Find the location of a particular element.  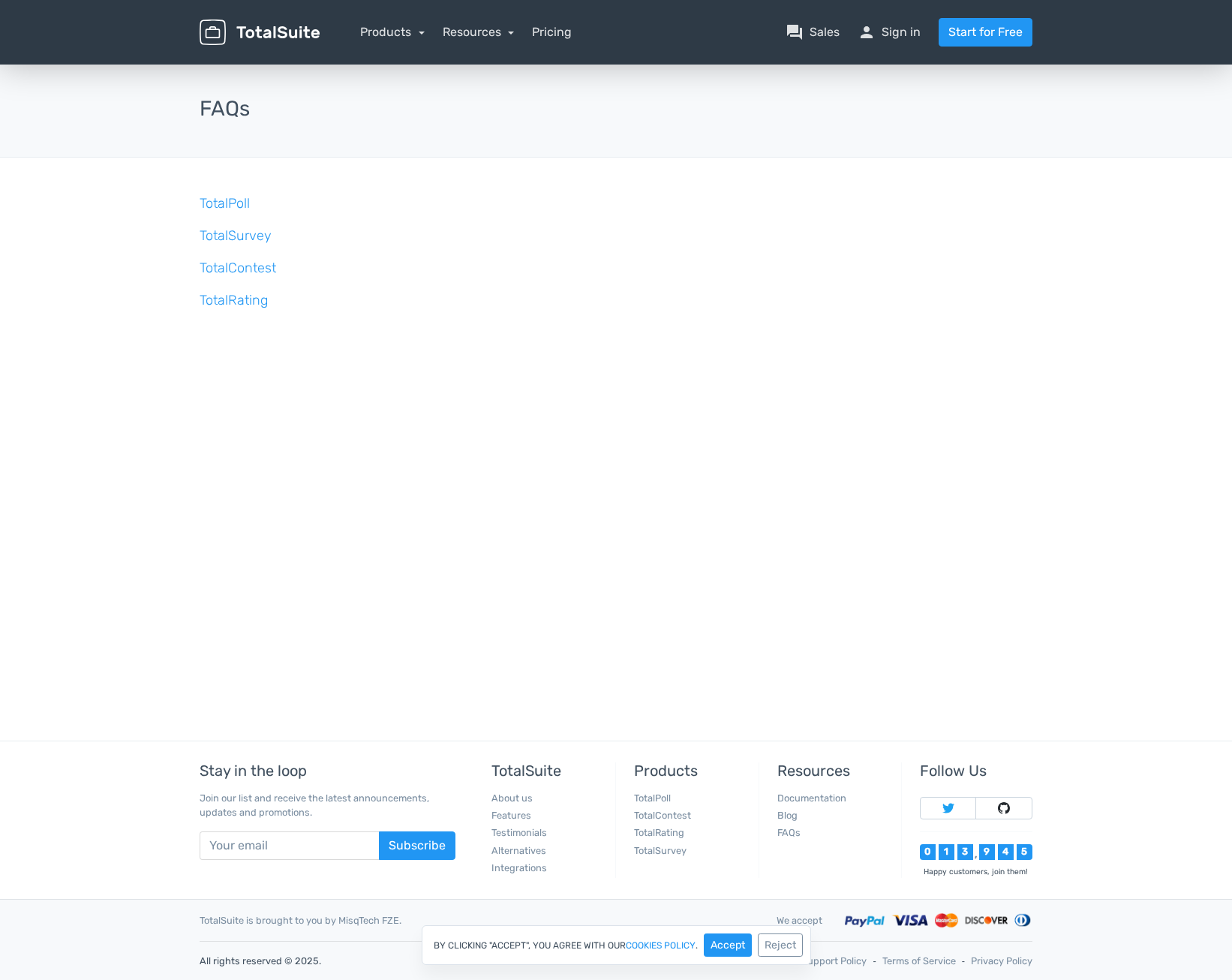

a: cookies policy is located at coordinates (660, 946).